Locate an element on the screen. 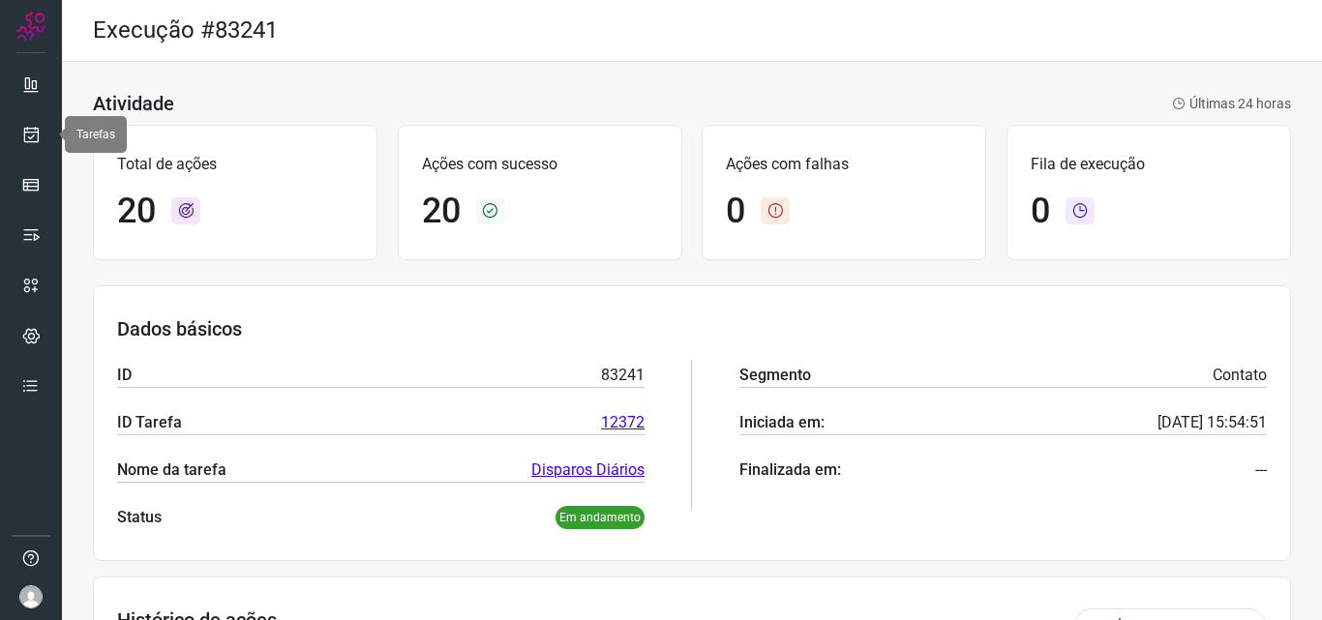 This screenshot has height=620, width=1322. p: Ações com falhas is located at coordinates (844, 165).